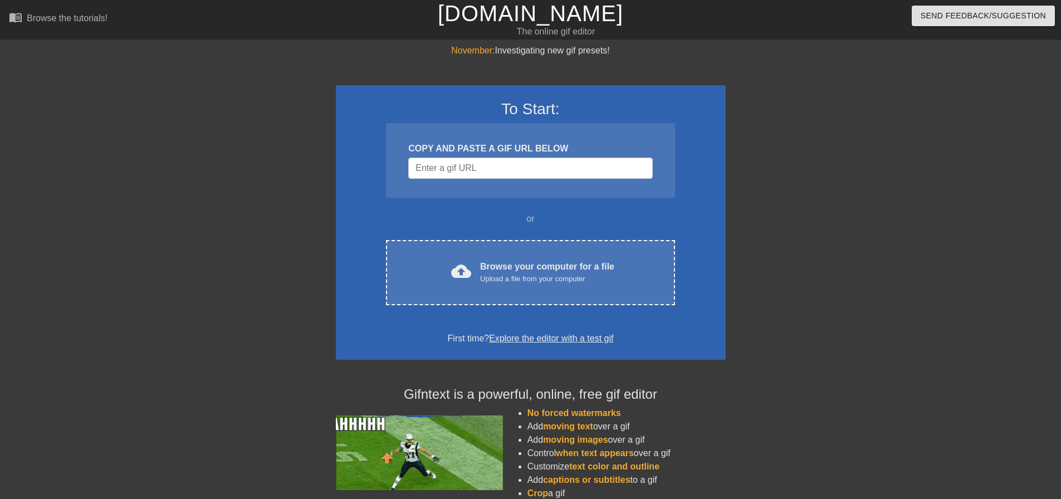 This screenshot has width=1061, height=499. Describe the element at coordinates (576, 440) in the screenshot. I see `span: moving images` at that location.